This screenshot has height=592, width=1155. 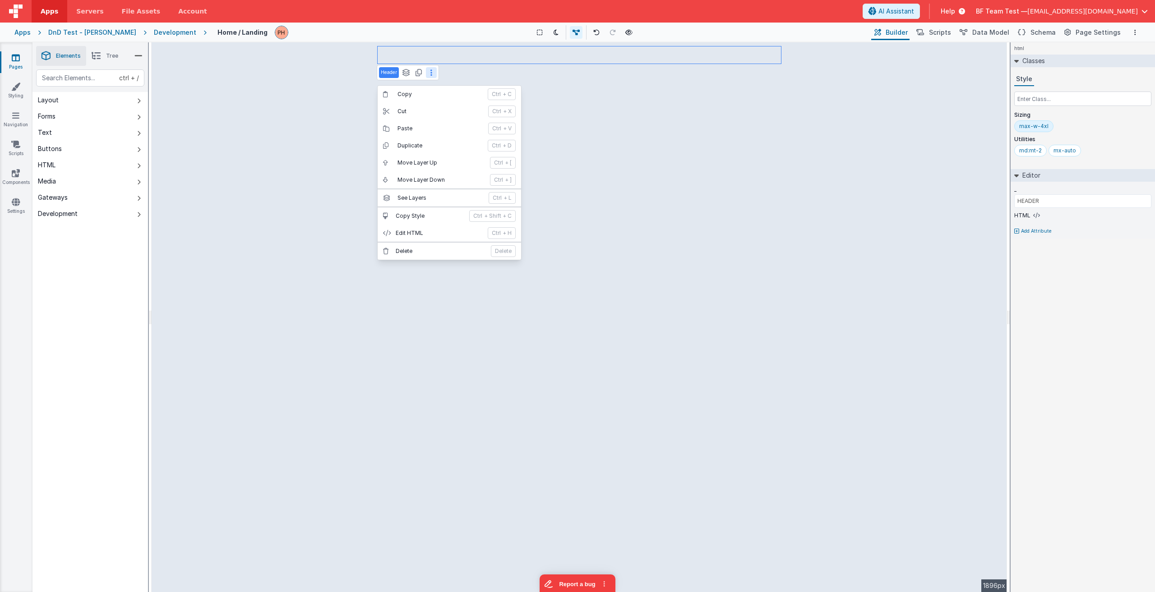 What do you see at coordinates (1065, 151) in the screenshot?
I see `div: mx-auto` at bounding box center [1065, 151].